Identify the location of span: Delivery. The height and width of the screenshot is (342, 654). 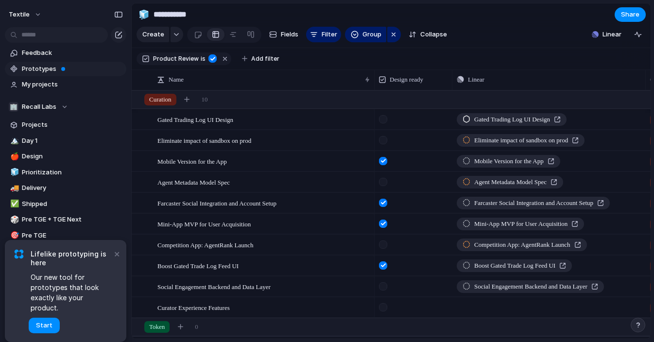
(72, 188).